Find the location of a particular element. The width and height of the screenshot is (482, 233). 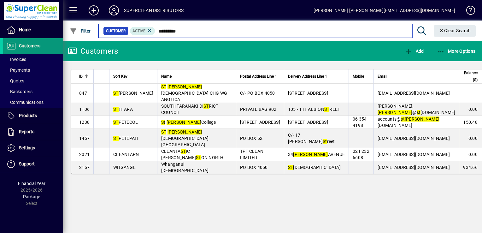

span: Communications is located at coordinates (25, 102).